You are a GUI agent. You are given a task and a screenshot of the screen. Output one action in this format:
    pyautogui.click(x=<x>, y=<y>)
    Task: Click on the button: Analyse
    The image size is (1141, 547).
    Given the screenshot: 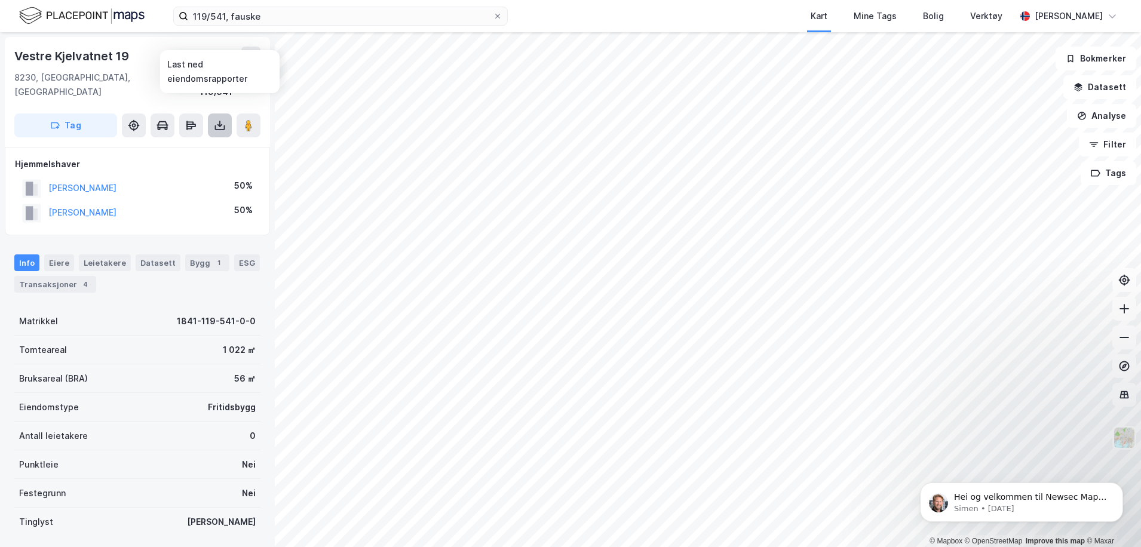 What is the action you would take?
    pyautogui.click(x=1102, y=116)
    